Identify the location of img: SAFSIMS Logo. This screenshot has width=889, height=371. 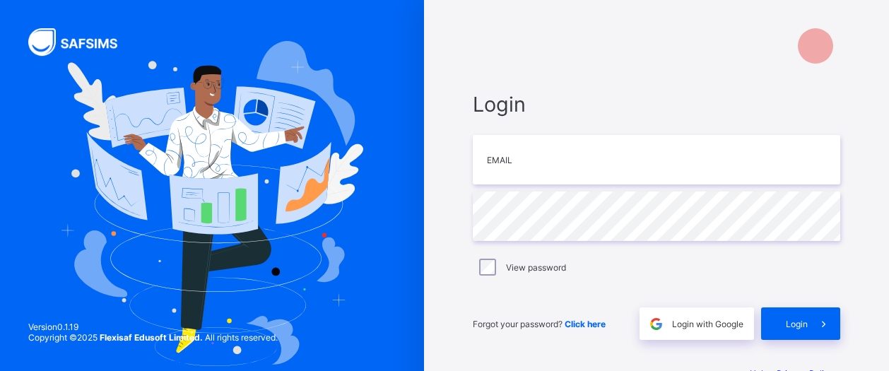
(81, 42).